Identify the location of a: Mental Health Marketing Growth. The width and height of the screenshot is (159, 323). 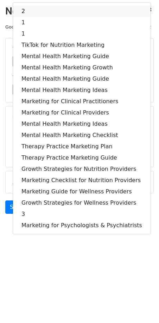
(82, 68).